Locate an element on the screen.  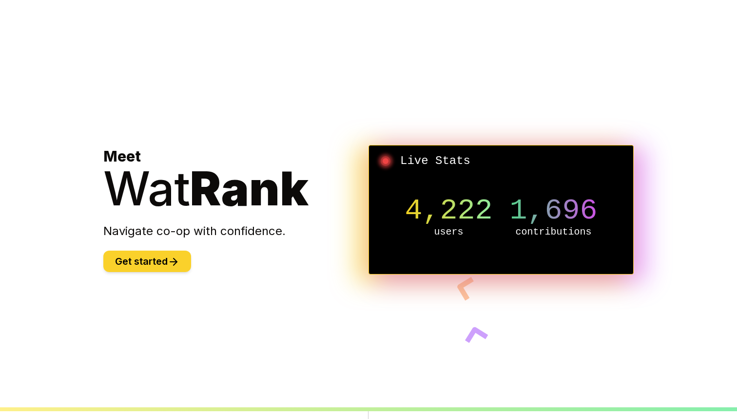
p: 4,222 is located at coordinates (448, 211).